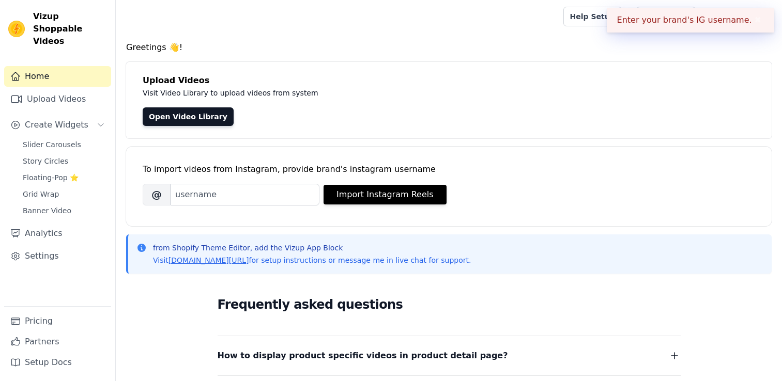  What do you see at coordinates (188, 117) in the screenshot?
I see `a: Open Video Library` at bounding box center [188, 117].